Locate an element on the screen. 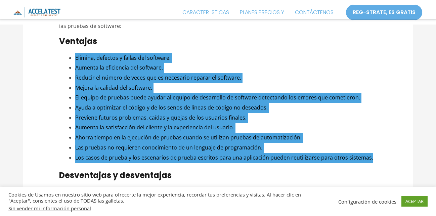 This screenshot has height=216, width=436. font: Ayuda a optimizar el código y de los senos de líneas de código no deseados. is located at coordinates (171, 108).